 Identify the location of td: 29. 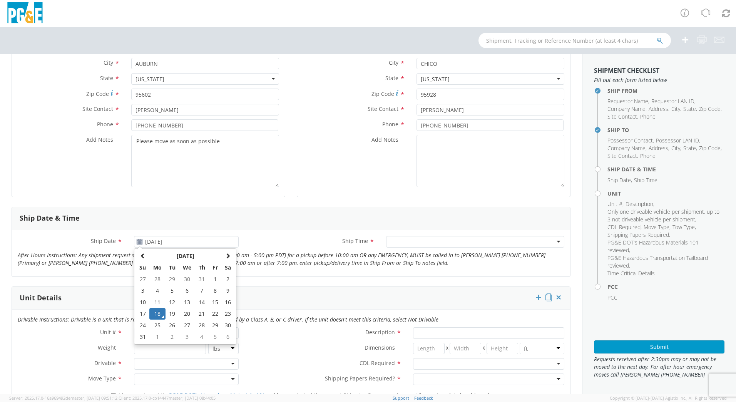
(172, 279).